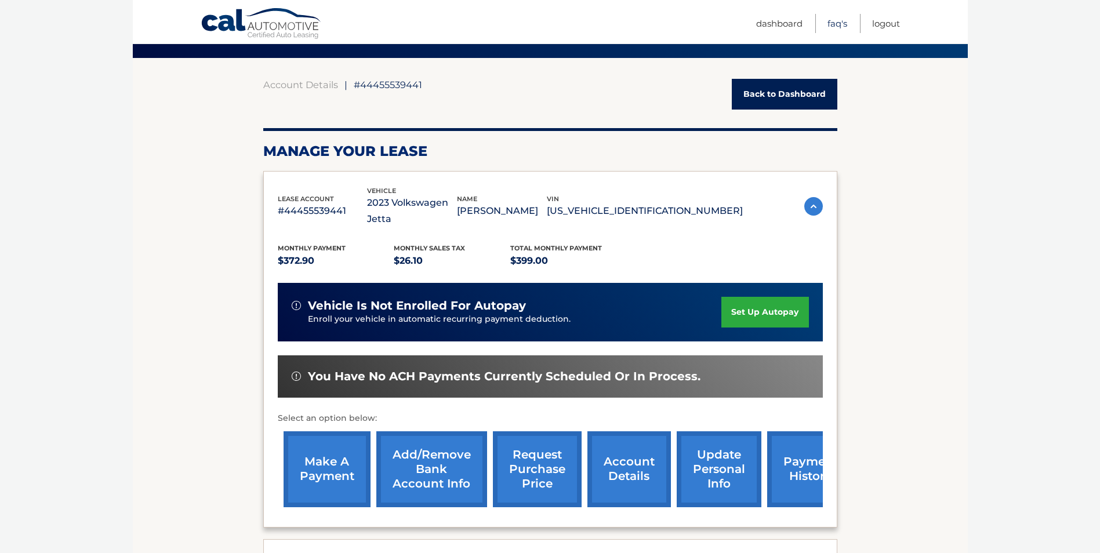 This screenshot has width=1100, height=553. What do you see at coordinates (388, 85) in the screenshot?
I see `span: #44455539441` at bounding box center [388, 85].